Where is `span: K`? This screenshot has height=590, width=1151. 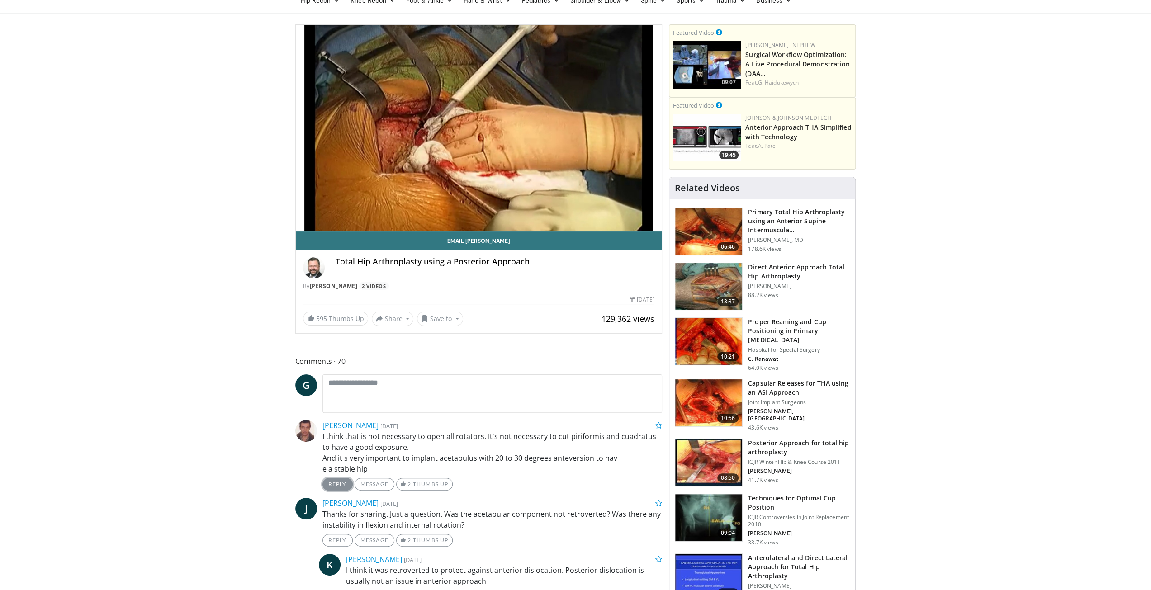 span: K is located at coordinates (330, 565).